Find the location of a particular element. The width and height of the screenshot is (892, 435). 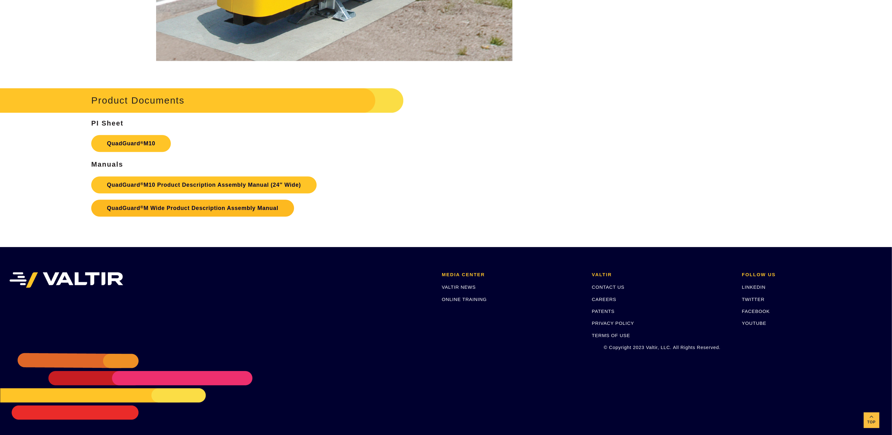

strong: Manuals is located at coordinates (107, 164).